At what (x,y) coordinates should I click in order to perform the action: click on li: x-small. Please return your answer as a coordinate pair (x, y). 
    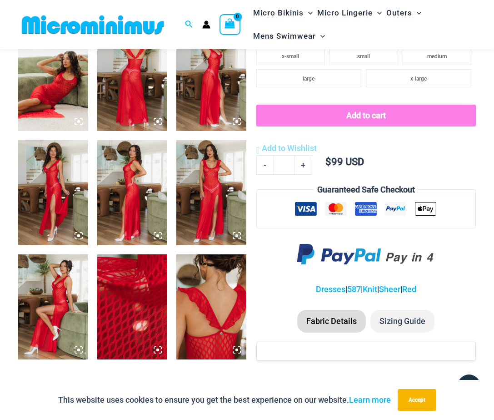
    Looking at the image, I should click on (291, 56).